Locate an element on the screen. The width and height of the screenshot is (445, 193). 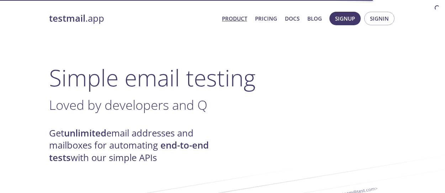
span: Signin is located at coordinates (379, 19).